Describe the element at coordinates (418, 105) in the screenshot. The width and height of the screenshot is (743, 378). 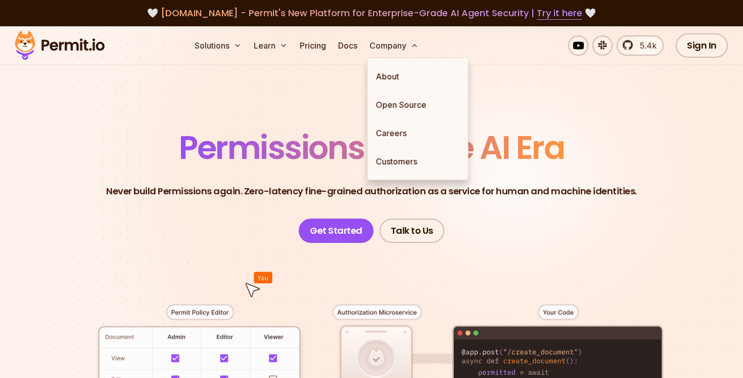
I see `a: Open Source` at that location.